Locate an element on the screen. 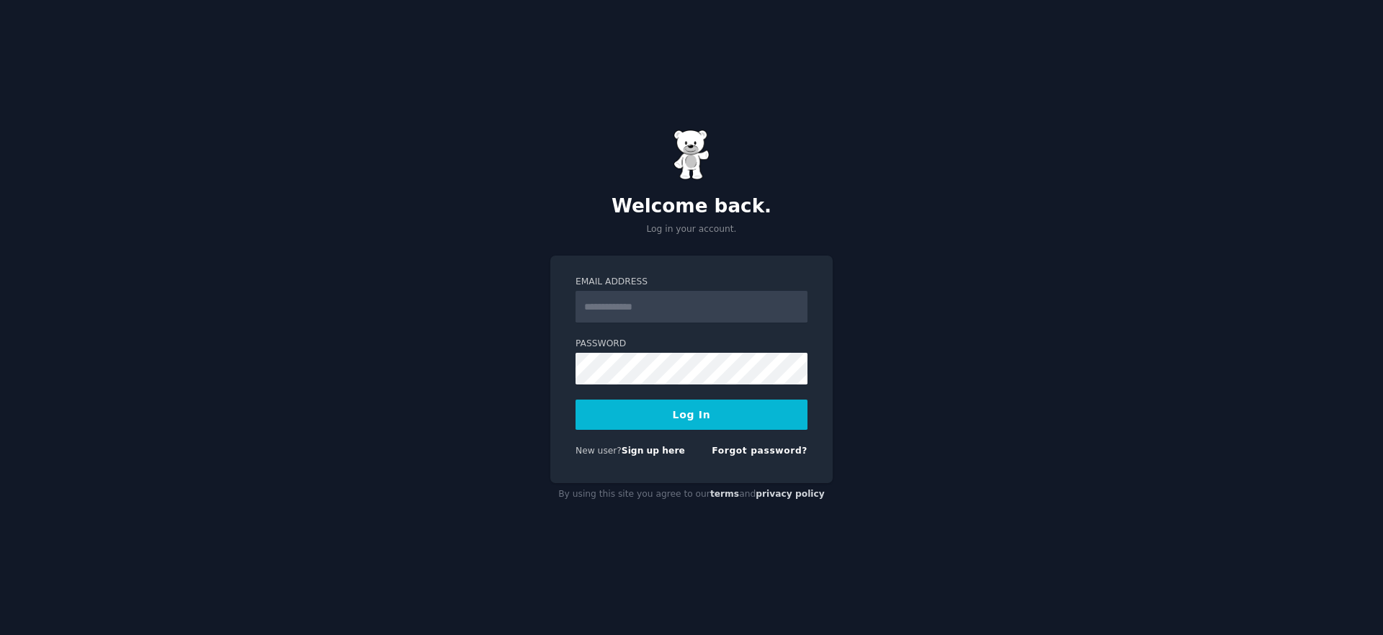  a: privacy policy is located at coordinates (790, 494).